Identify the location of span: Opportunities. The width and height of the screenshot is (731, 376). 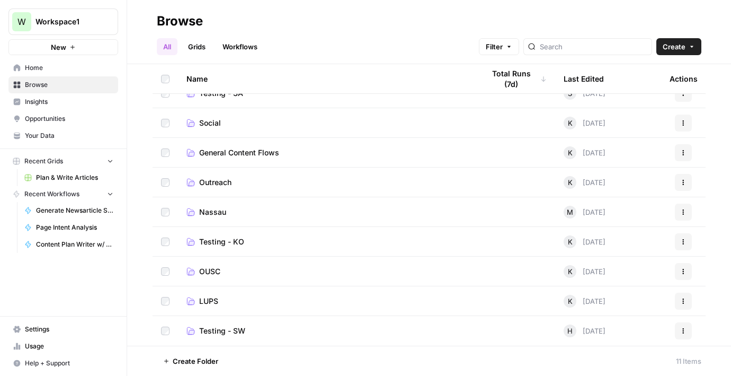
(69, 119).